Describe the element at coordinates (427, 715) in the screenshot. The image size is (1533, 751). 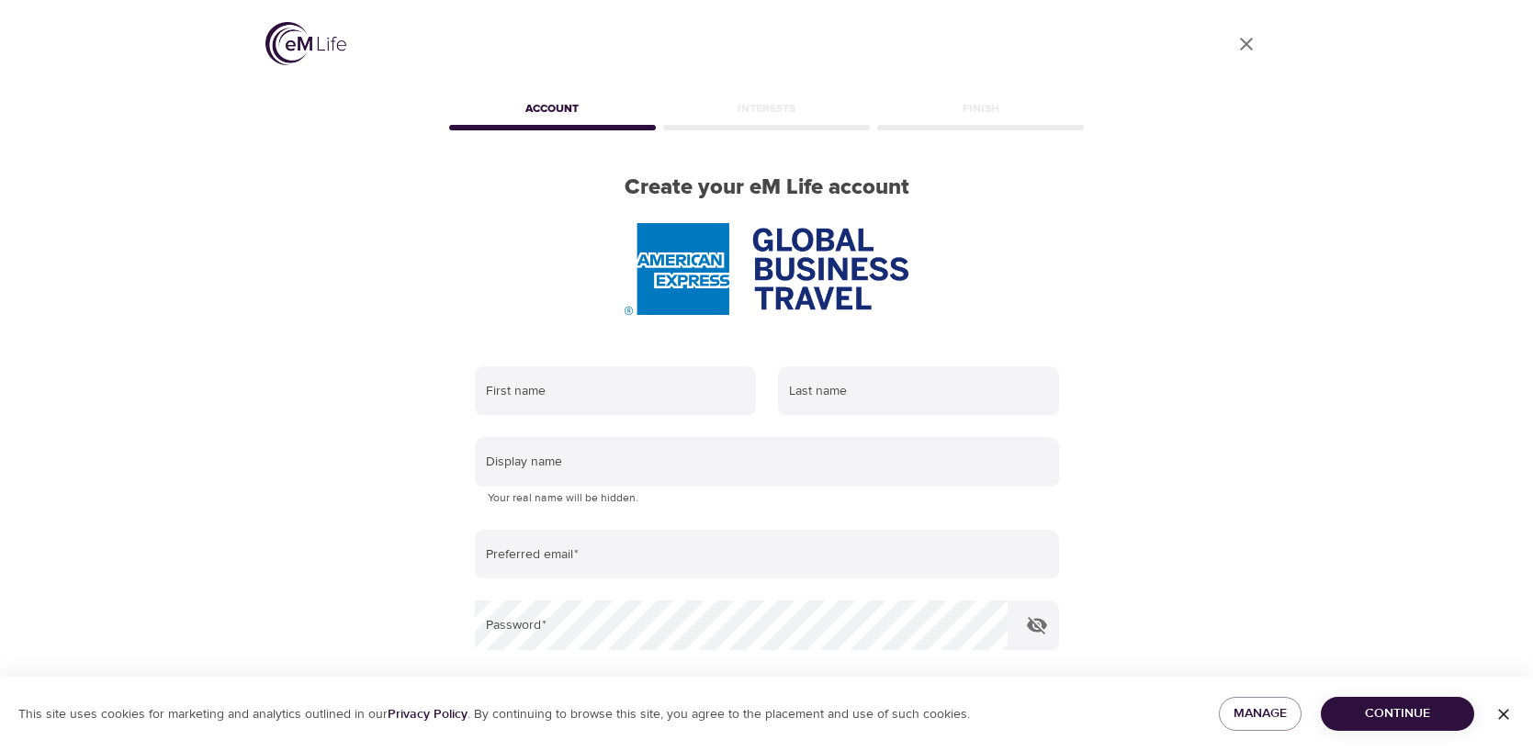
I see `b: Privacy Policy` at that location.